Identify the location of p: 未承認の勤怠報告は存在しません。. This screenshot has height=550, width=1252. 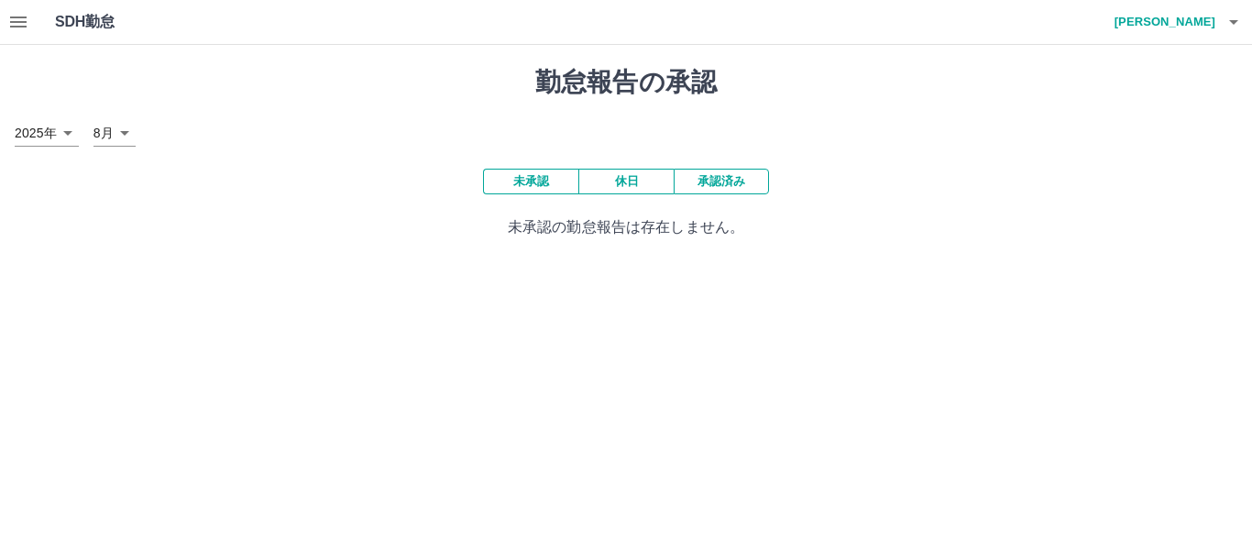
(626, 227).